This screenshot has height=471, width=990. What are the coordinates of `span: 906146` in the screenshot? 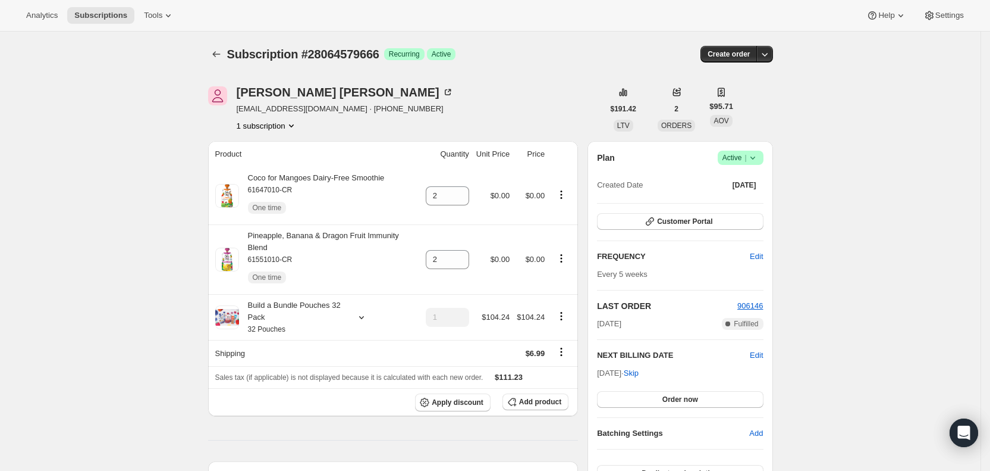 It's located at (750, 305).